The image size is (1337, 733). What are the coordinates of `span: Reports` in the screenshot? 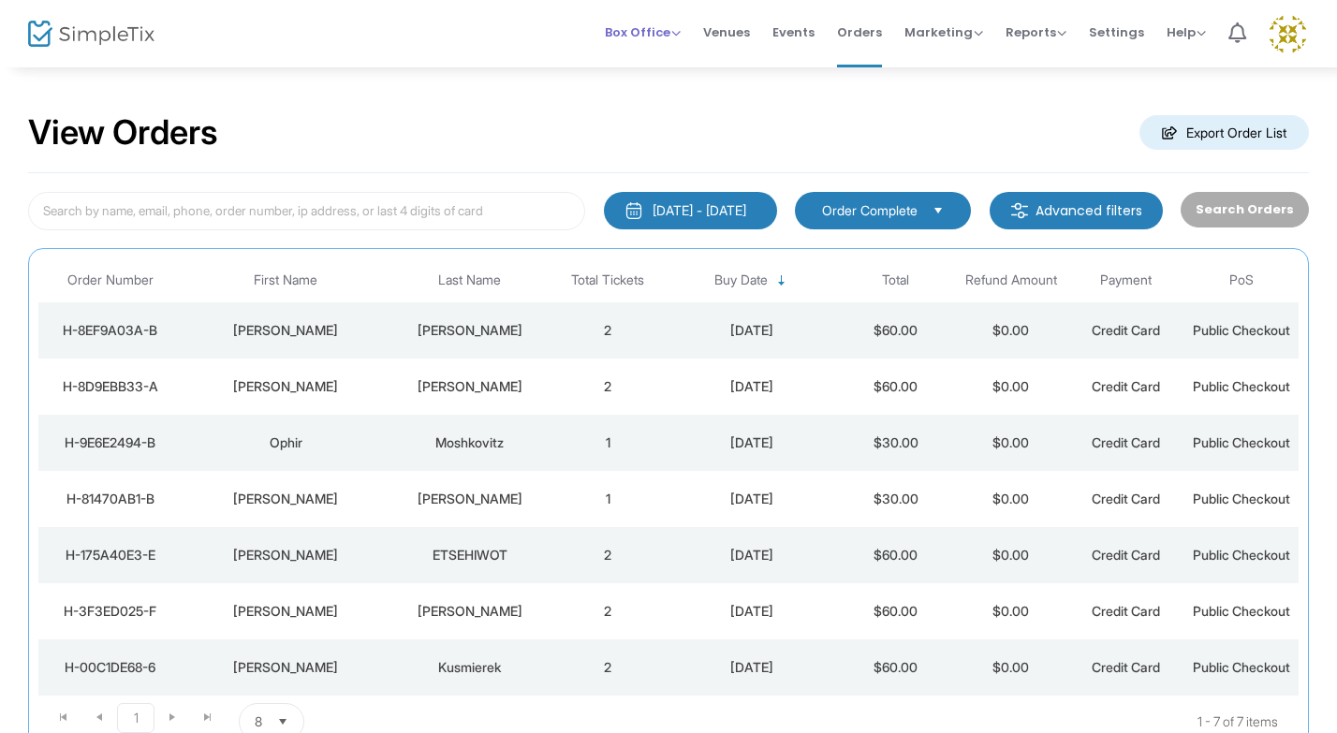 It's located at (1035, 32).